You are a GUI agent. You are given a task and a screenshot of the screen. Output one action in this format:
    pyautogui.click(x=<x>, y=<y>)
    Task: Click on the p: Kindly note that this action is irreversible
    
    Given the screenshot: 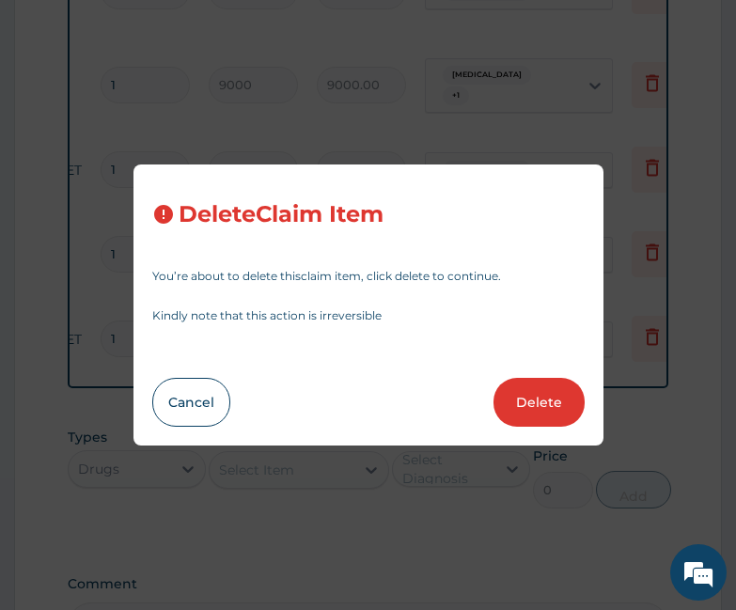 What is the action you would take?
    pyautogui.click(x=369, y=316)
    